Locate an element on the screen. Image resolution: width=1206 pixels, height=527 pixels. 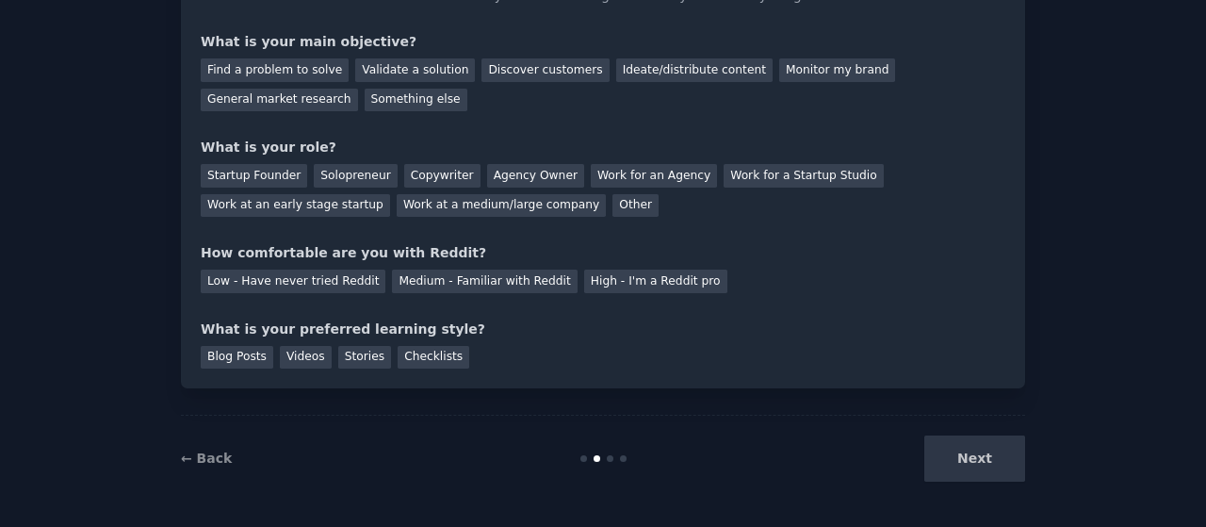
div: Work for an Agency is located at coordinates (654, 175).